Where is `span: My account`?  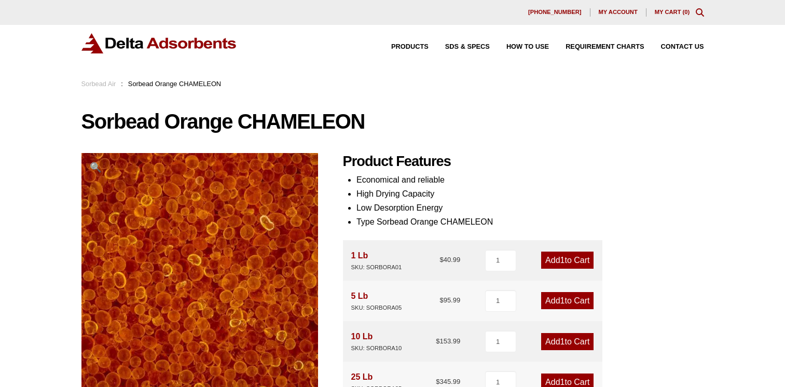
span: My account is located at coordinates (618, 12).